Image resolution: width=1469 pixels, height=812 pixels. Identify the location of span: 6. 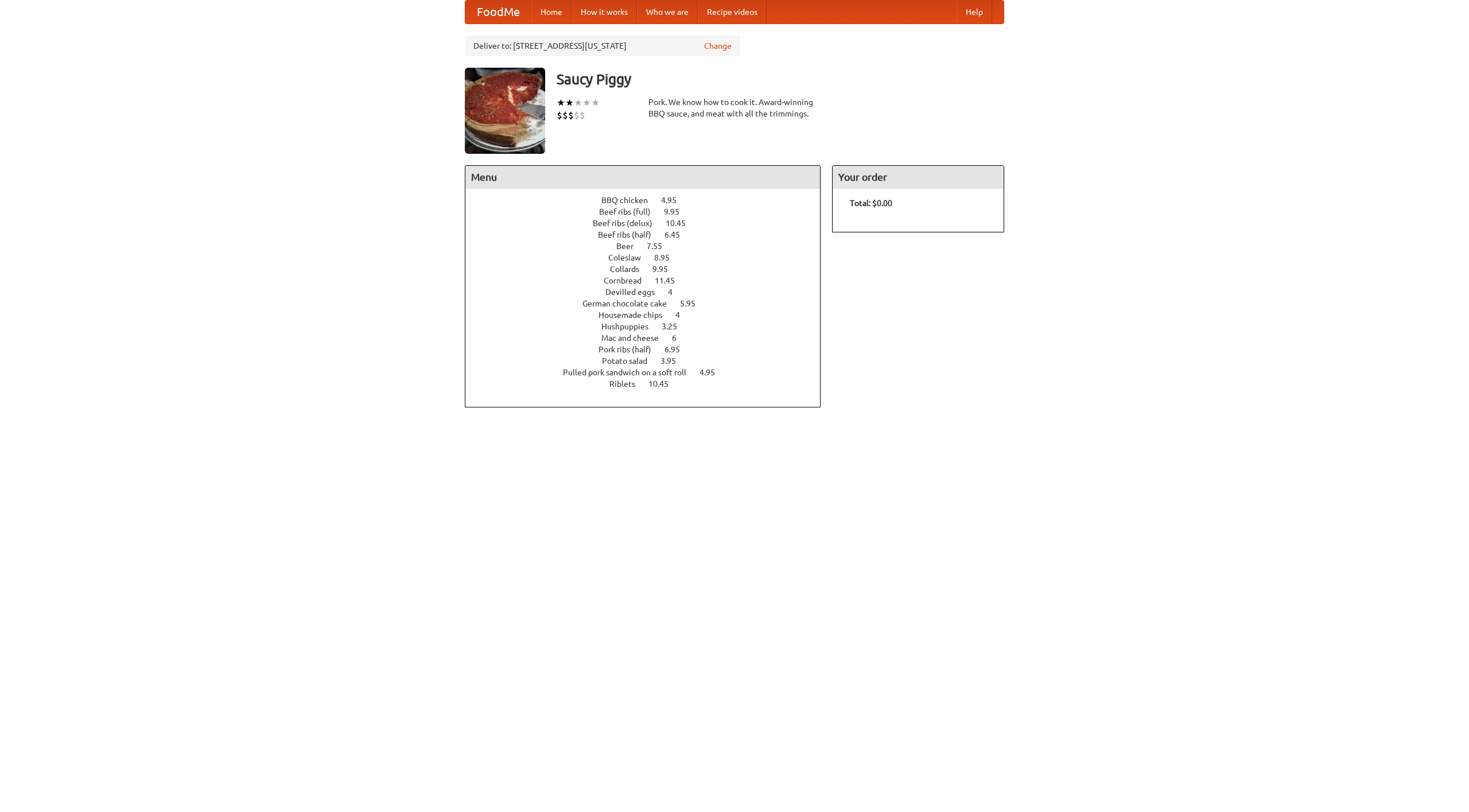
(680, 338).